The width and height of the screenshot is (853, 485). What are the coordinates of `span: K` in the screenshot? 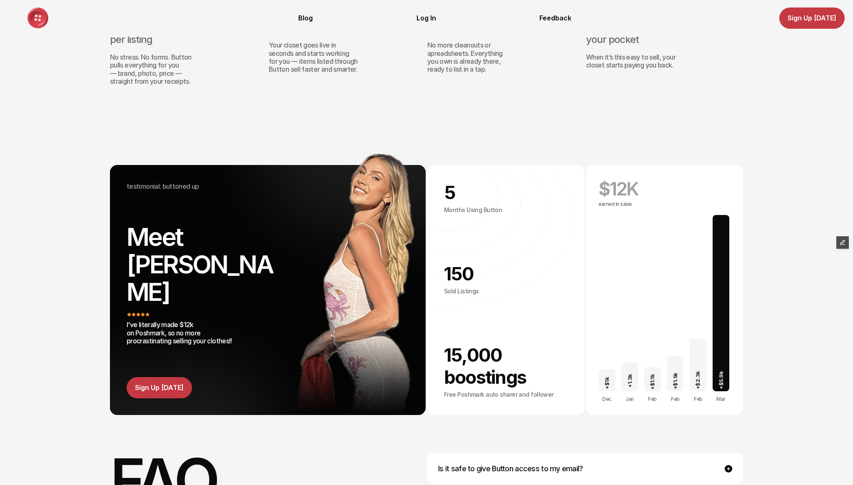 It's located at (632, 189).